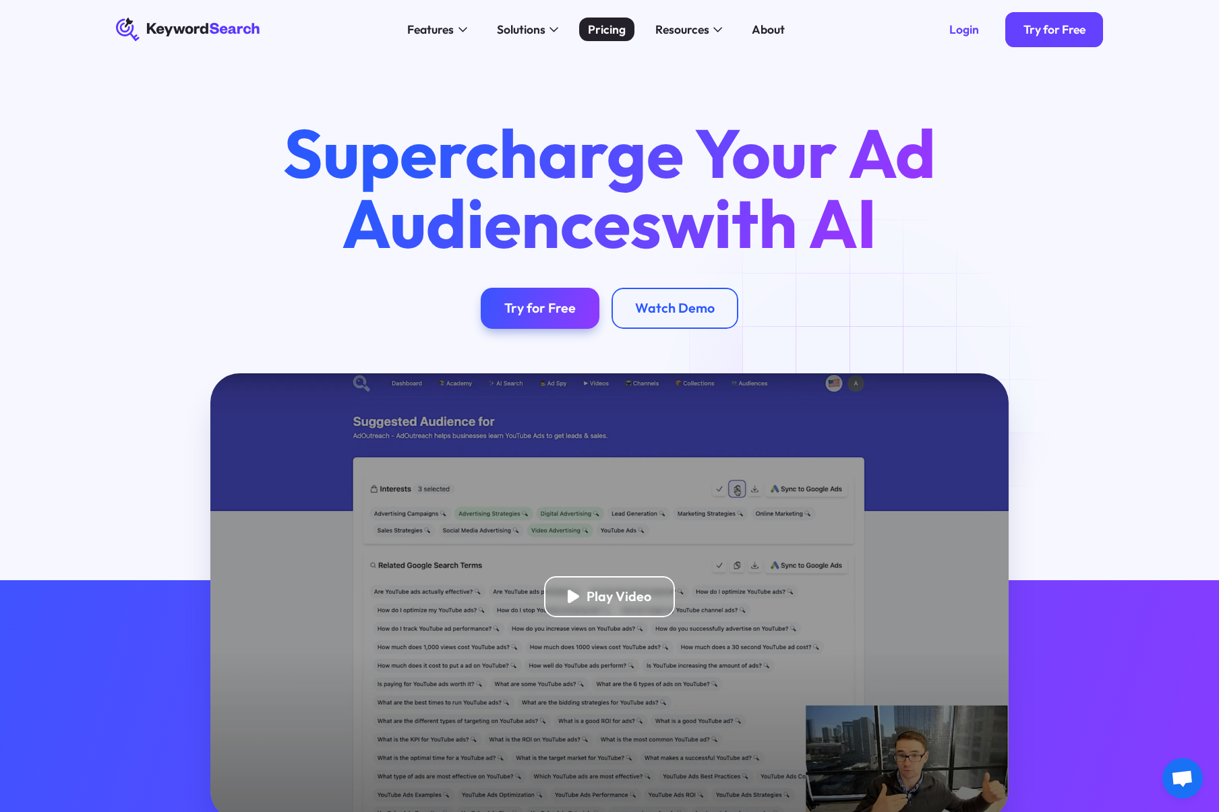  What do you see at coordinates (769, 222) in the screenshot?
I see `span: with AI` at bounding box center [769, 222].